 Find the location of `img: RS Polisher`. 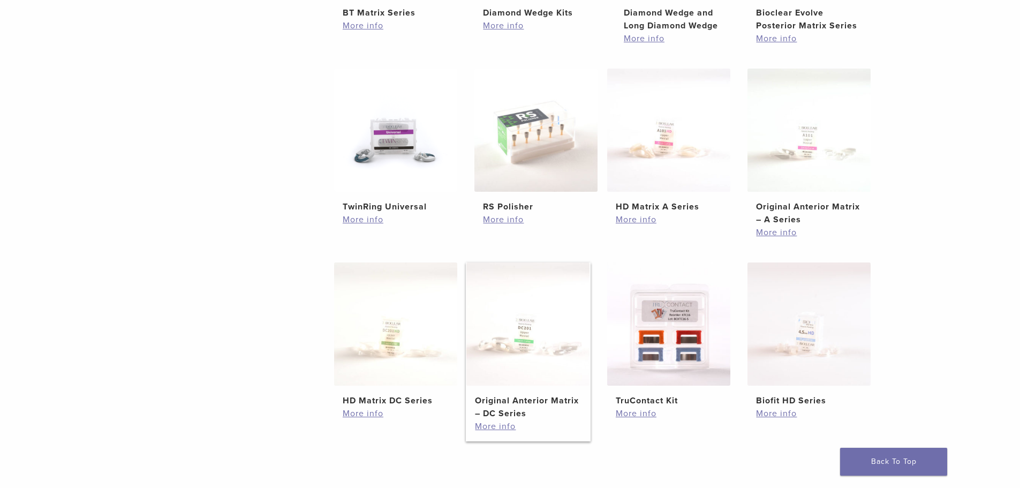

img: RS Polisher is located at coordinates (536, 130).